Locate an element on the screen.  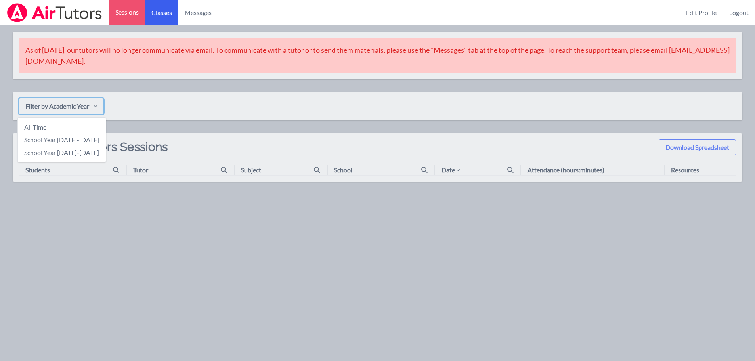
span: Messages is located at coordinates (198, 13).